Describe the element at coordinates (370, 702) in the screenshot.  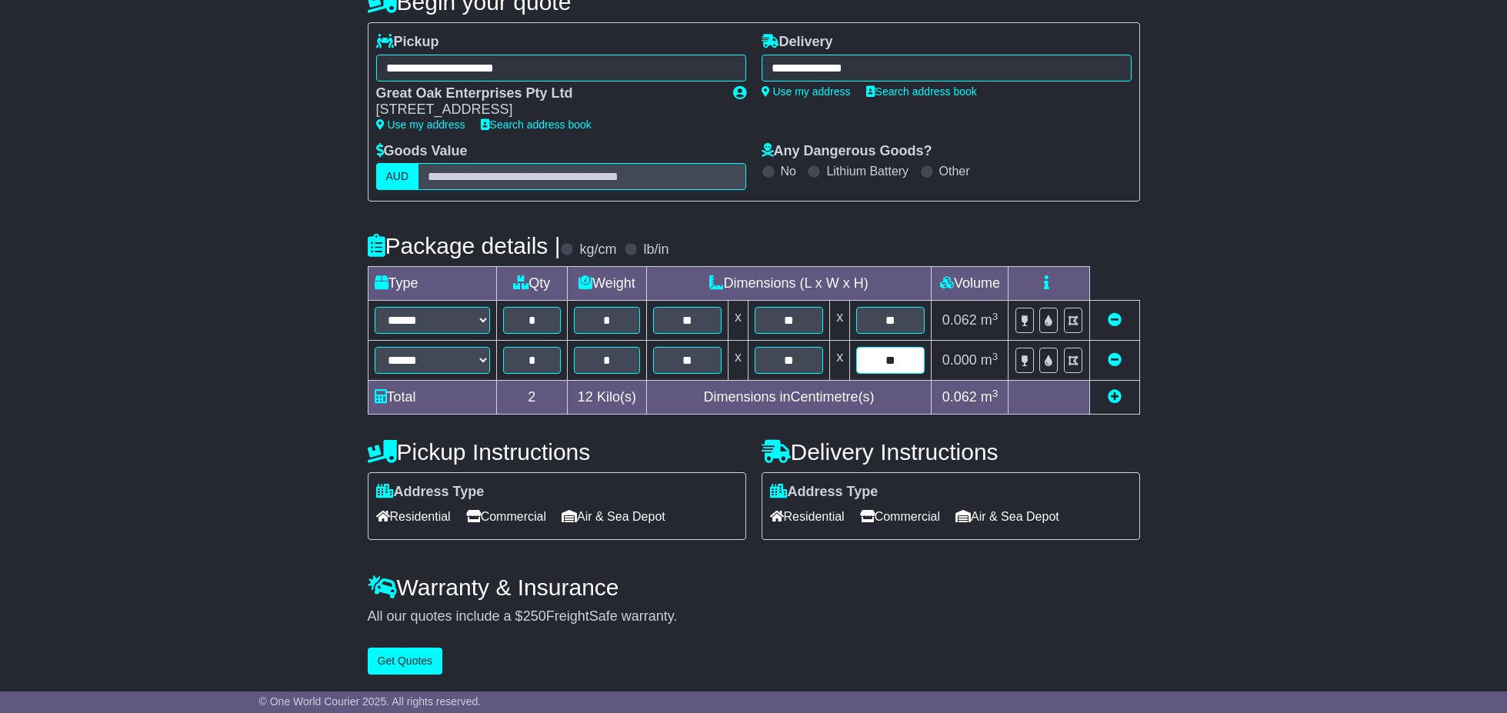
I see `span: © One World Courier 2025. All rights reserved.` at that location.